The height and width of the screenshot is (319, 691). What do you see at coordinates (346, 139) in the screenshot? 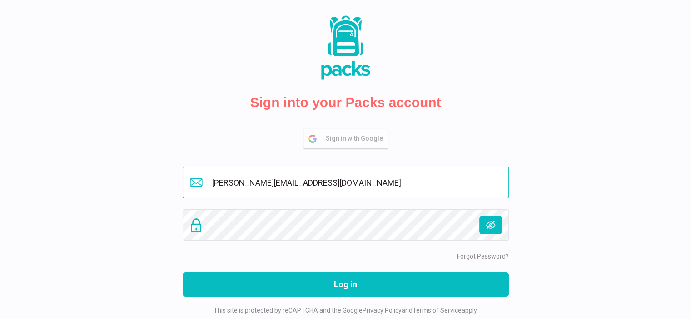
I see `button: Sign in with Google` at bounding box center [346, 139].